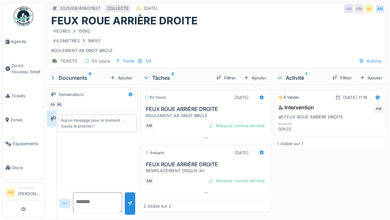 Image resolution: width=390 pixels, height=220 pixels. Describe the element at coordinates (177, 78) in the screenshot. I see `div: Tâches` at that location.